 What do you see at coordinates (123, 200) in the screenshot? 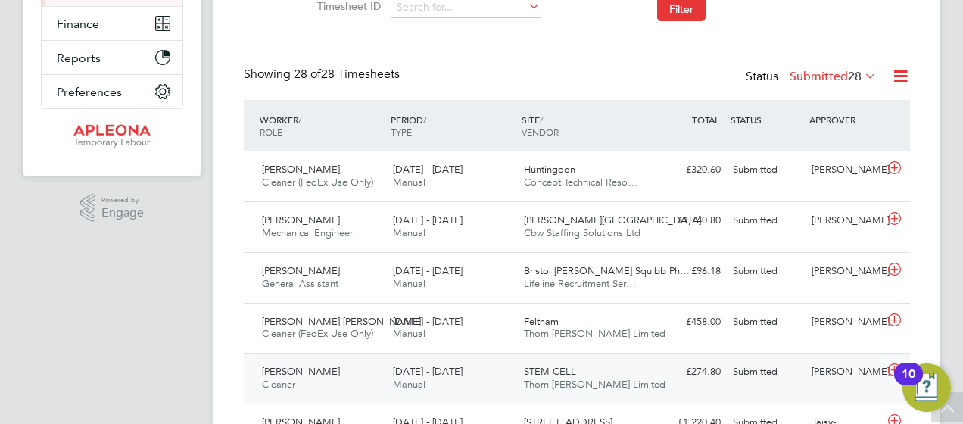
I see `span: Powered by` at bounding box center [123, 200].